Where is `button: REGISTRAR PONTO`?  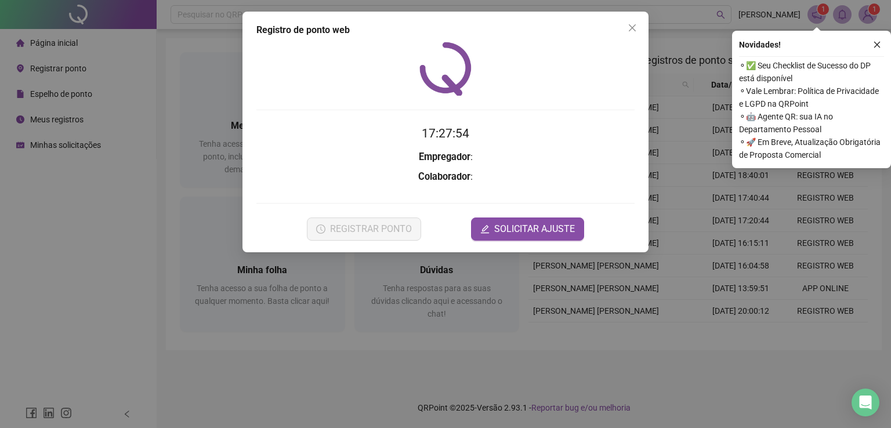
button: REGISTRAR PONTO is located at coordinates (364, 229).